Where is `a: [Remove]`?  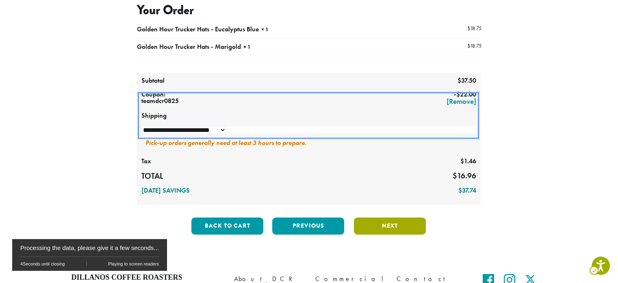
a: [Remove] is located at coordinates (343, 101).